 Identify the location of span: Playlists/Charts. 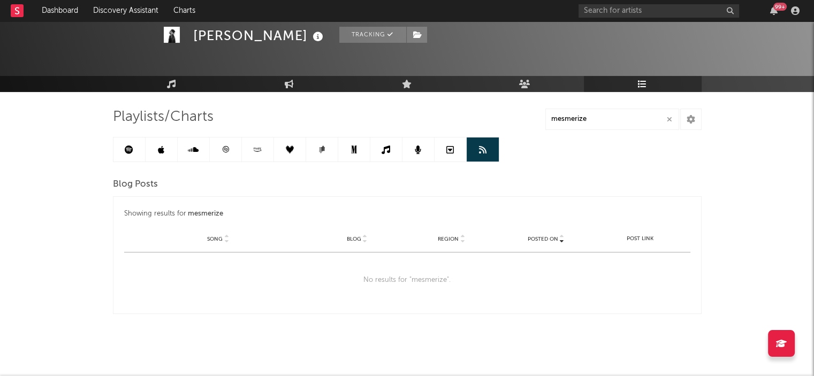
(163, 117).